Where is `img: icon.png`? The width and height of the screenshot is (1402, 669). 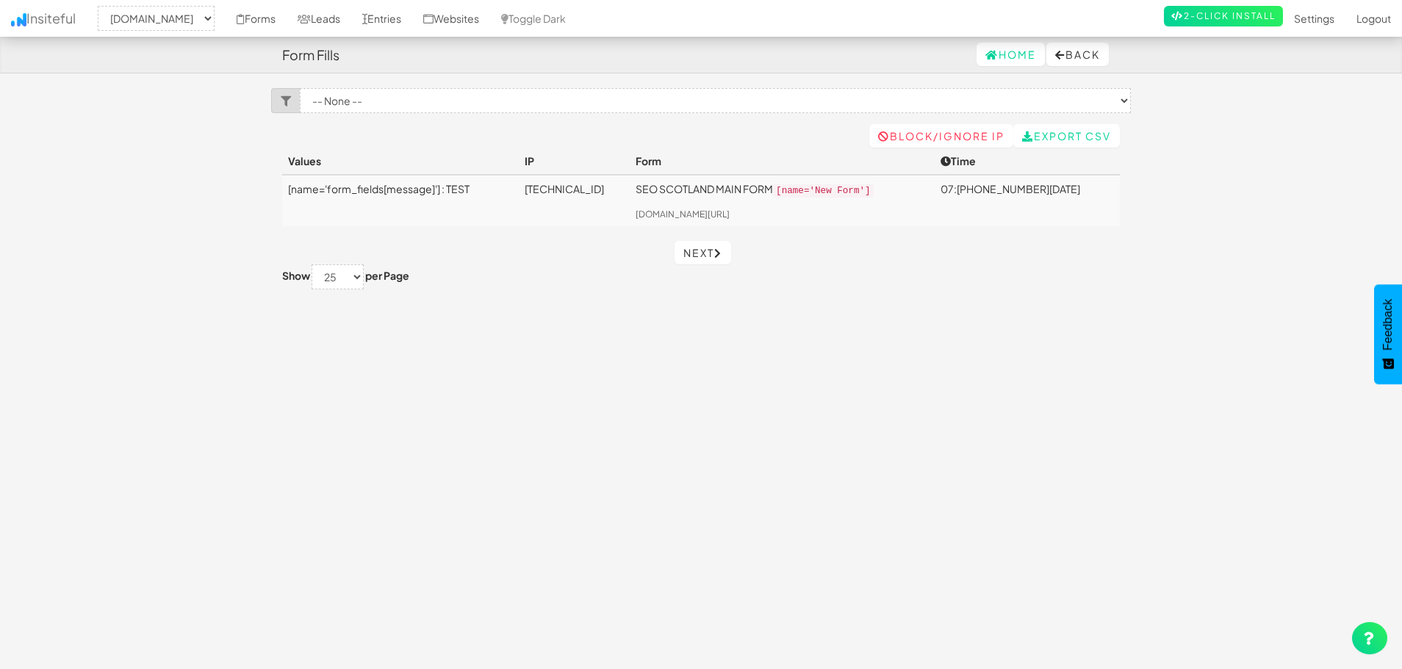
img: icon.png is located at coordinates (18, 20).